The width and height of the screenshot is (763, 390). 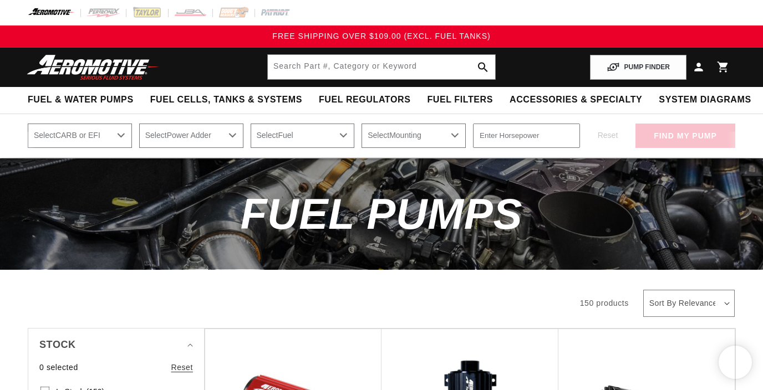 What do you see at coordinates (382, 67) in the screenshot?
I see `input: Search by Part Number, Category or Keyword` at bounding box center [382, 67].